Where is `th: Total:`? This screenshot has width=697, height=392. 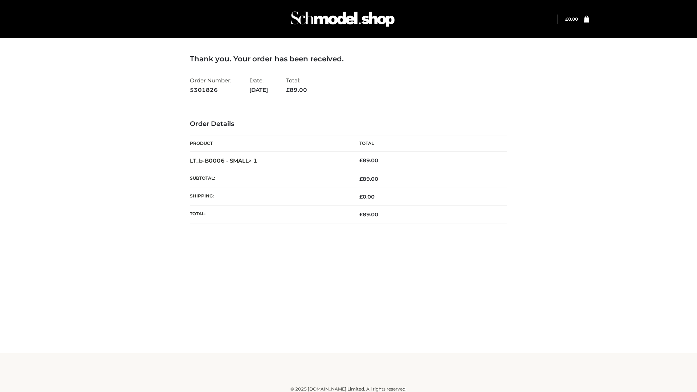
th: Total: is located at coordinates (269, 215).